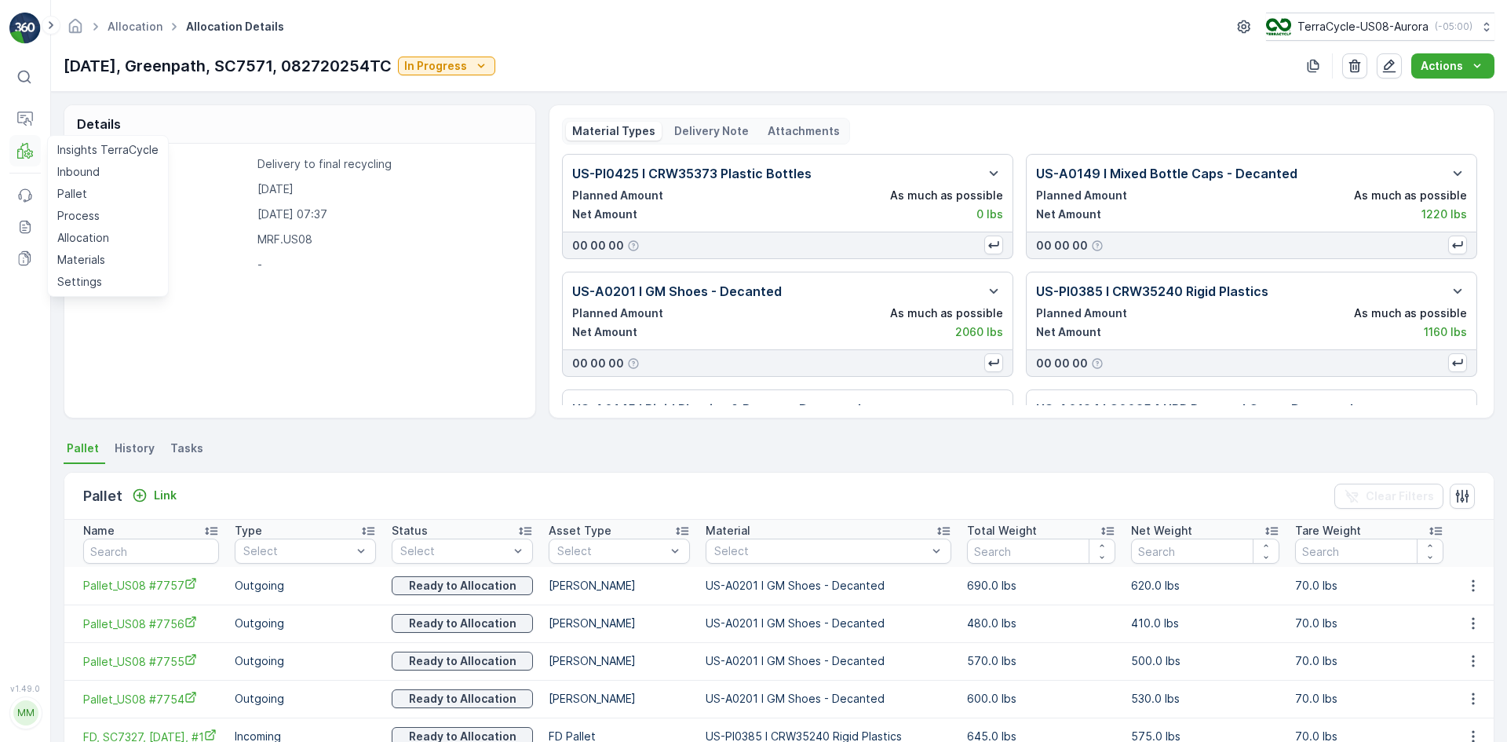 The height and width of the screenshot is (742, 1507). Describe the element at coordinates (1278, 27) in the screenshot. I see `img: image_ci7OI47.png` at that location.